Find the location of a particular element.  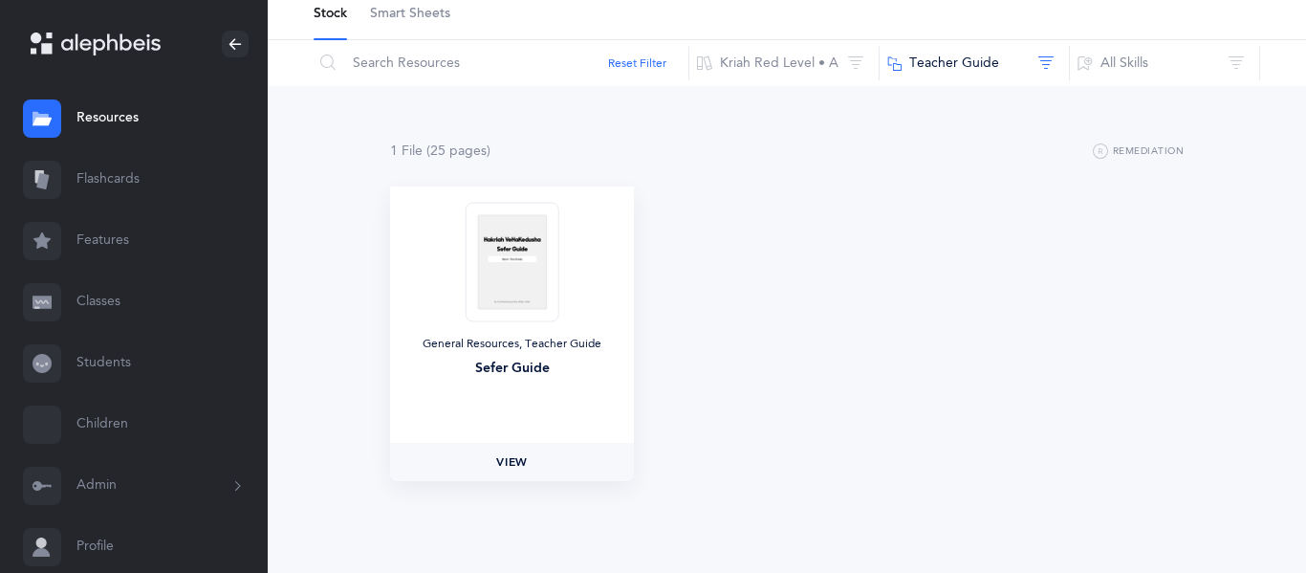

button: All Skills is located at coordinates (1164, 63).